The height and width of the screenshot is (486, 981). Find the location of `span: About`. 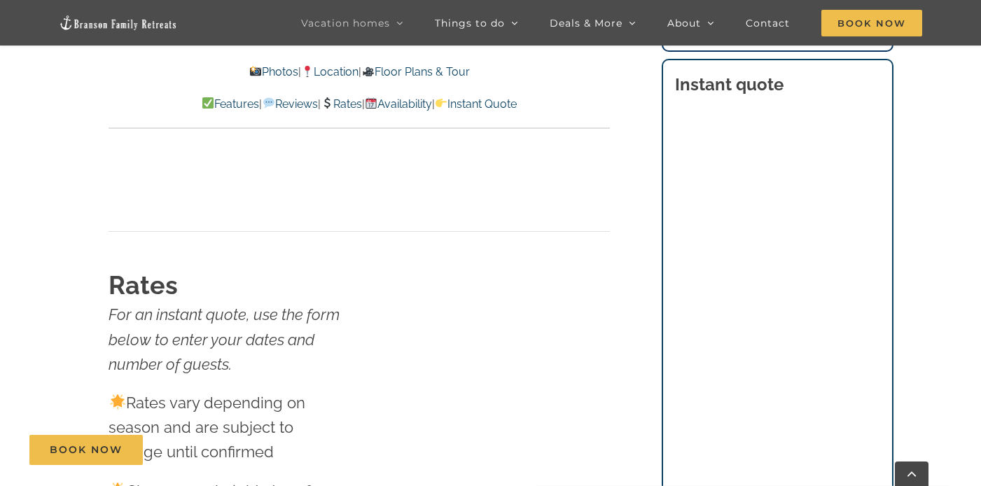

span: About is located at coordinates (684, 23).